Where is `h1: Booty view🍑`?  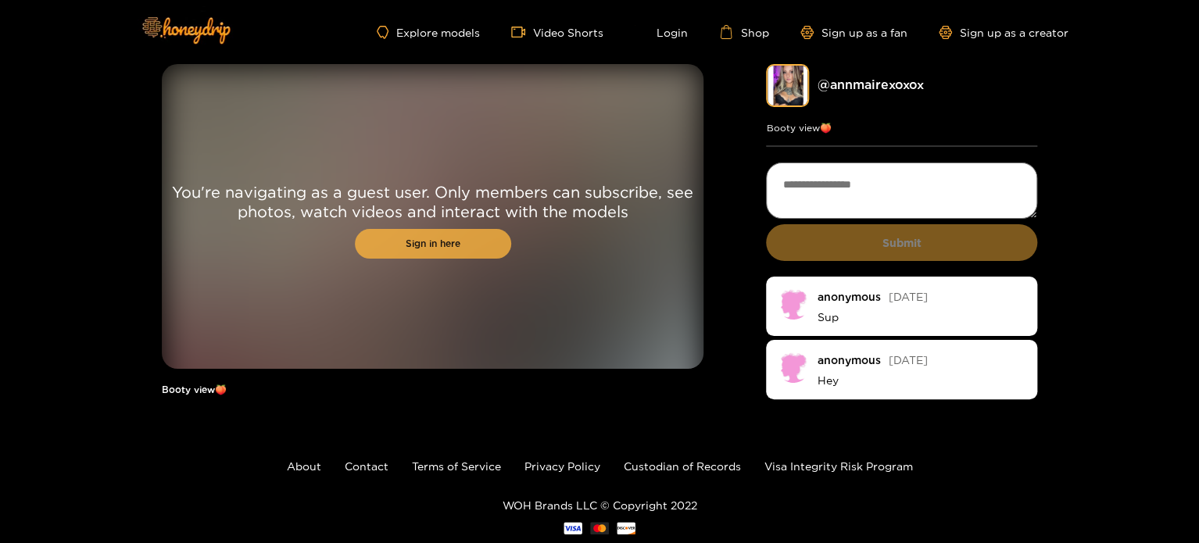
h1: Booty view🍑 is located at coordinates (432, 390).